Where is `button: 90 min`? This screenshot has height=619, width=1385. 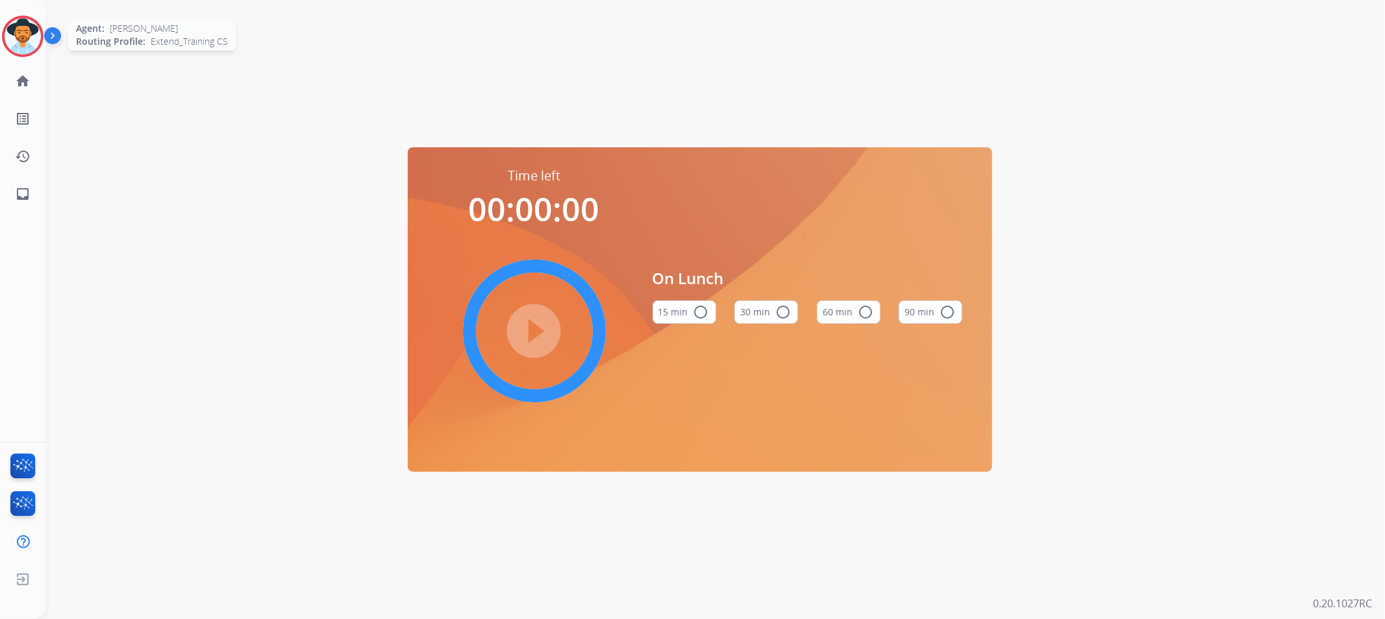
button: 90 min is located at coordinates (930, 312).